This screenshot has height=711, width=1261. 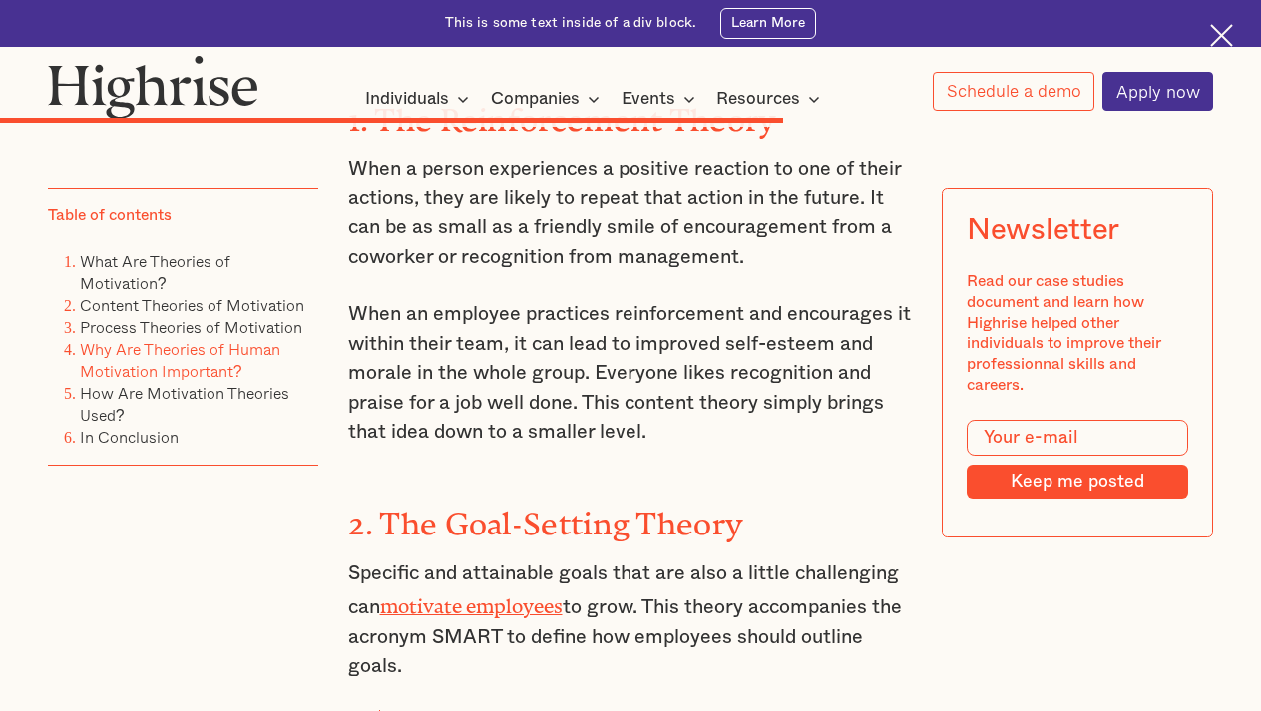 What do you see at coordinates (546, 516) in the screenshot?
I see `strong: 2. The Goal-Setting Theory` at bounding box center [546, 516].